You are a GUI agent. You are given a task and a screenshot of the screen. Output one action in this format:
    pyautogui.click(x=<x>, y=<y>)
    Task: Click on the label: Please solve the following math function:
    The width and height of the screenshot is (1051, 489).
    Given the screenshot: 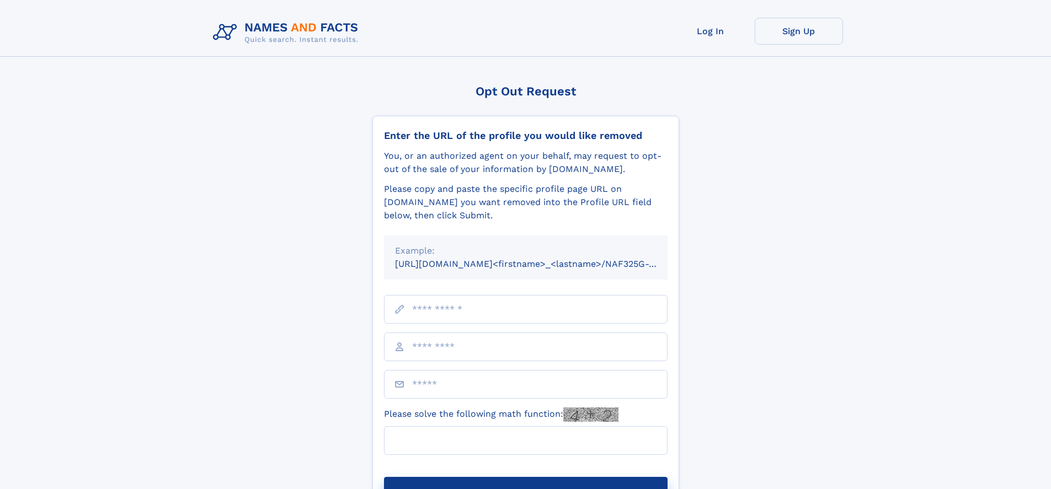 What is the action you would take?
    pyautogui.click(x=501, y=415)
    